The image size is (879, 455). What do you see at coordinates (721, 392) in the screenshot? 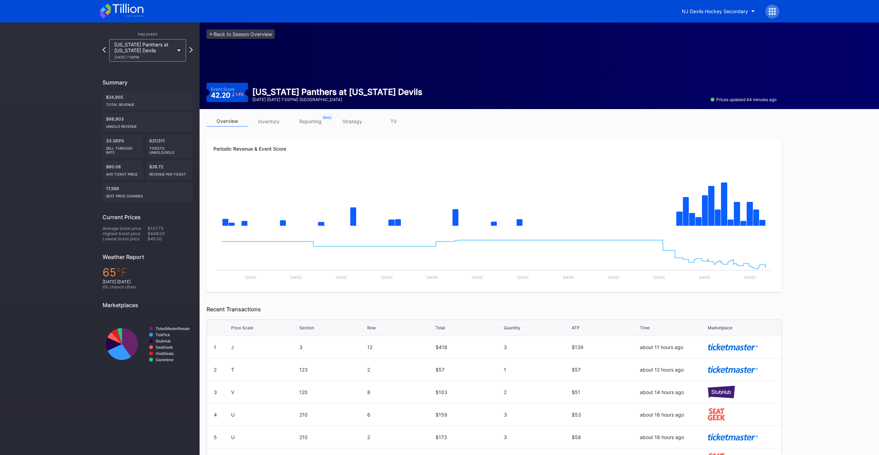
I see `img: stubHub.svg` at bounding box center [721, 392].